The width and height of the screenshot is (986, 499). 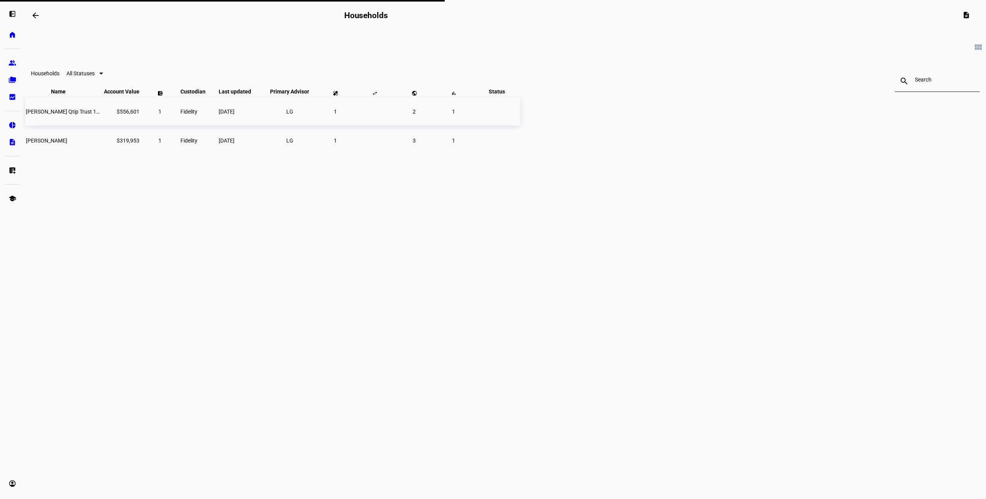 What do you see at coordinates (366, 15) in the screenshot?
I see `h2: Households` at bounding box center [366, 15].